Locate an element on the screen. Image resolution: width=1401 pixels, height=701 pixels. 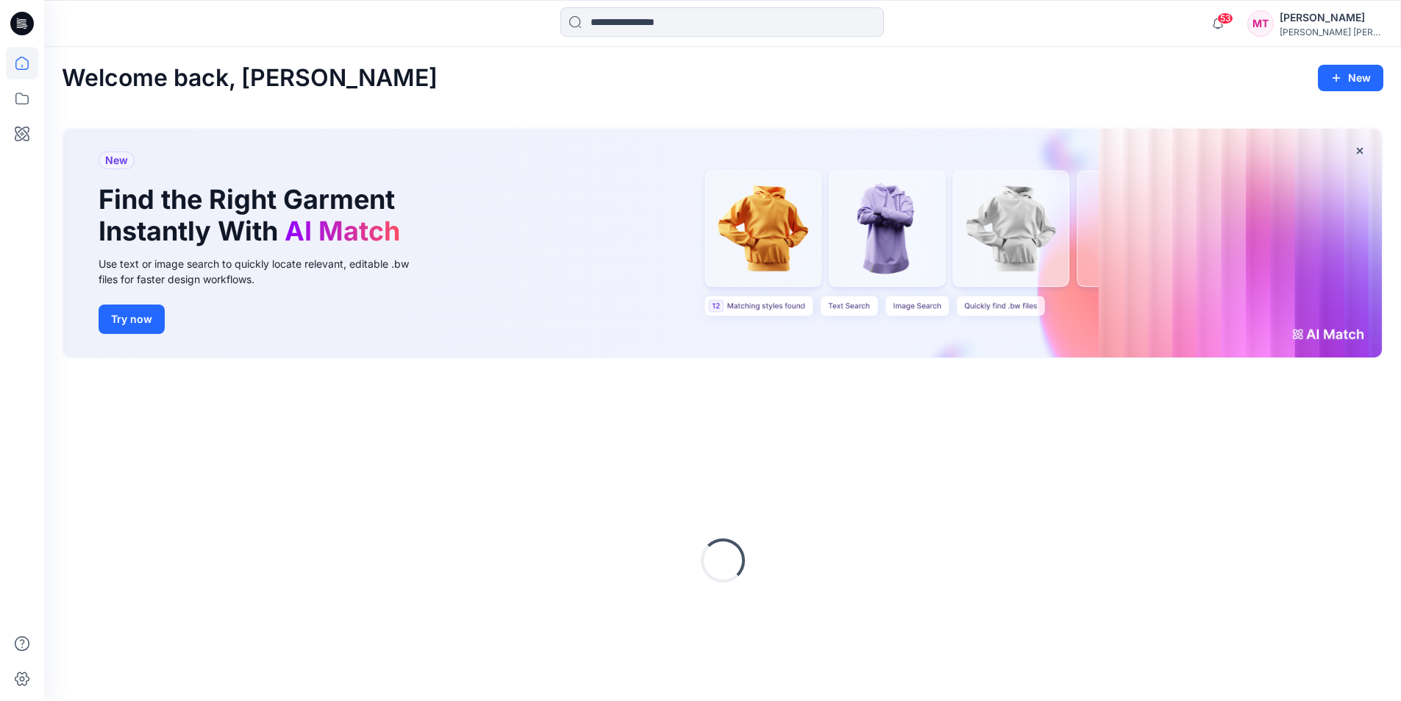
span: New is located at coordinates (116, 160).